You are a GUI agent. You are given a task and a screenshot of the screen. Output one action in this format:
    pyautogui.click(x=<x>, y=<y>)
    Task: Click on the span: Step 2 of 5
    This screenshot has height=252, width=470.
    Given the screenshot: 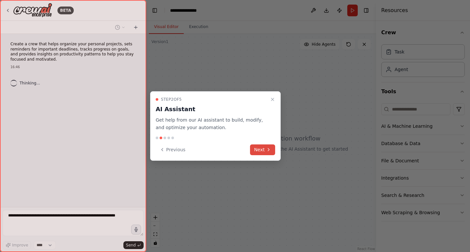 What is the action you would take?
    pyautogui.click(x=171, y=100)
    